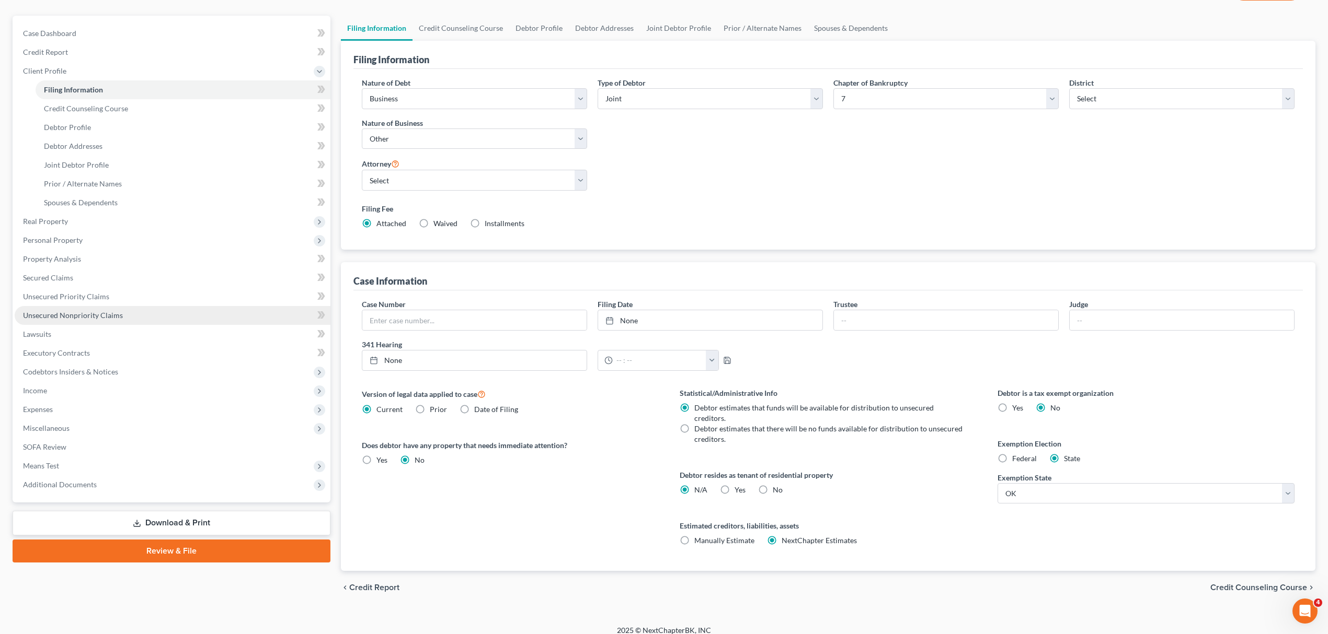  Describe the element at coordinates (390, 281) in the screenshot. I see `div: Case Information` at that location.